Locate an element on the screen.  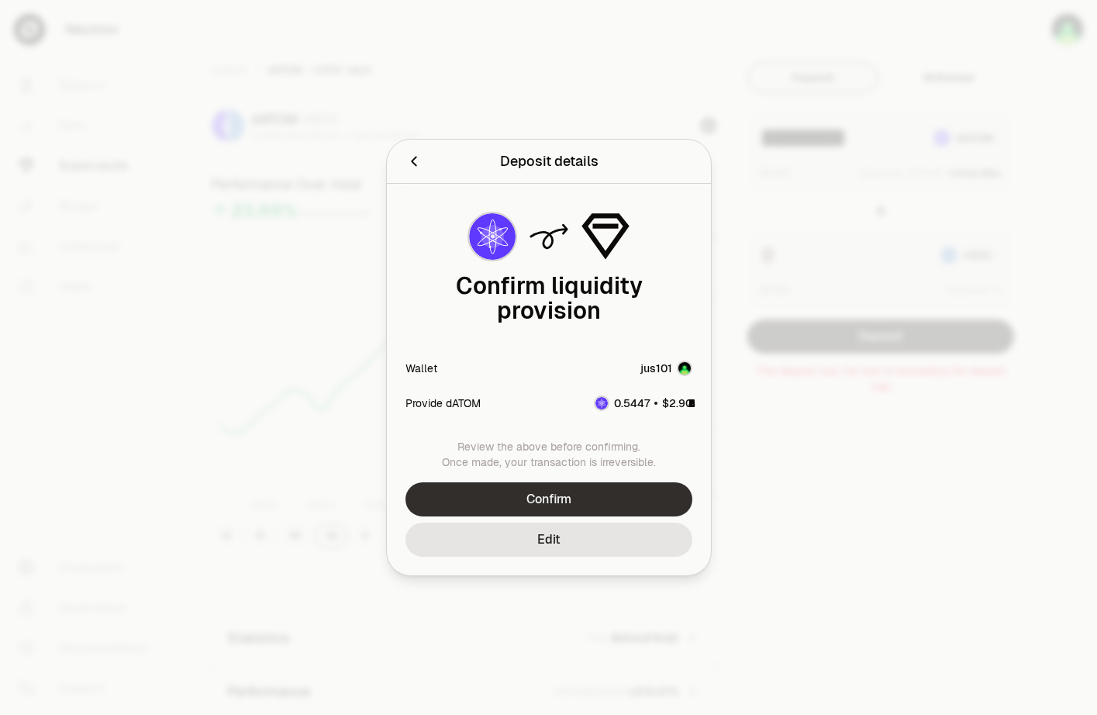
div: jus101 is located at coordinates (656, 368).